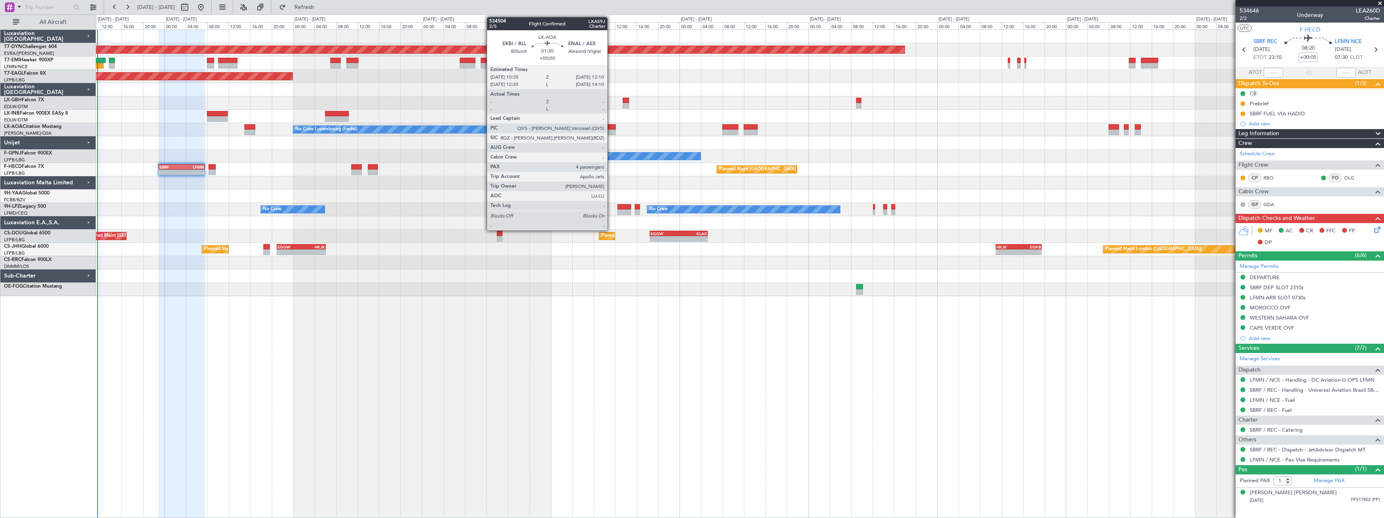 Image resolution: width=1384 pixels, height=518 pixels. I want to click on span: F-GPNJ, so click(12, 153).